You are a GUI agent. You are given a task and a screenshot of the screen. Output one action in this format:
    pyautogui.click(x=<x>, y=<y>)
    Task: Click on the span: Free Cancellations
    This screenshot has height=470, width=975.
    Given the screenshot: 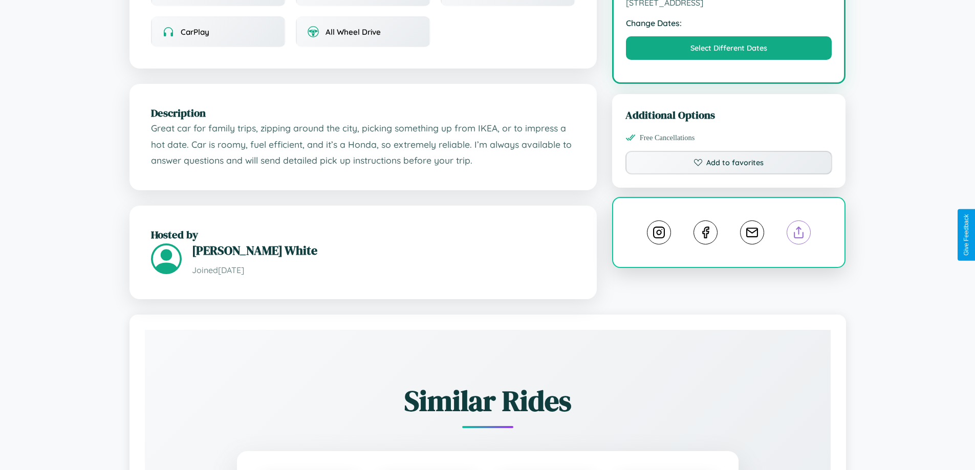 What is the action you would take?
    pyautogui.click(x=667, y=138)
    